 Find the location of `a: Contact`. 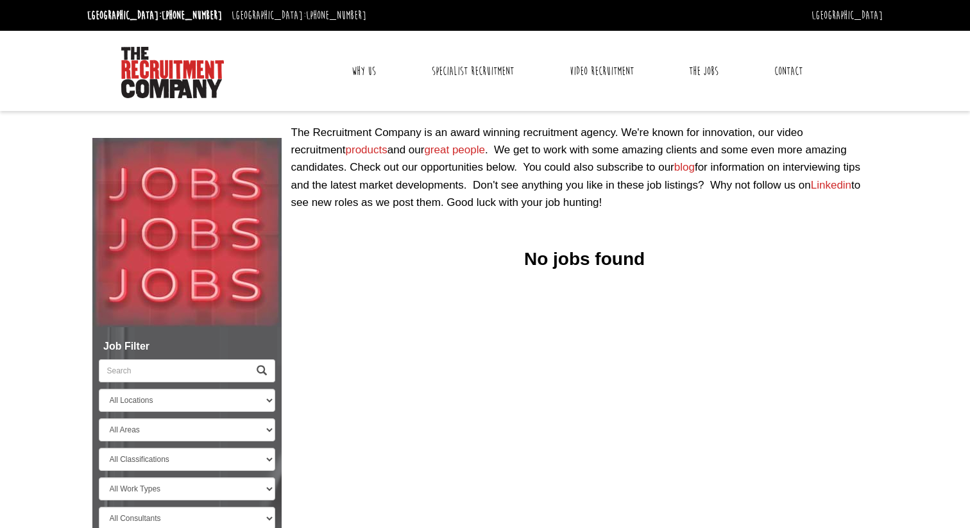

a: Contact is located at coordinates (789, 71).